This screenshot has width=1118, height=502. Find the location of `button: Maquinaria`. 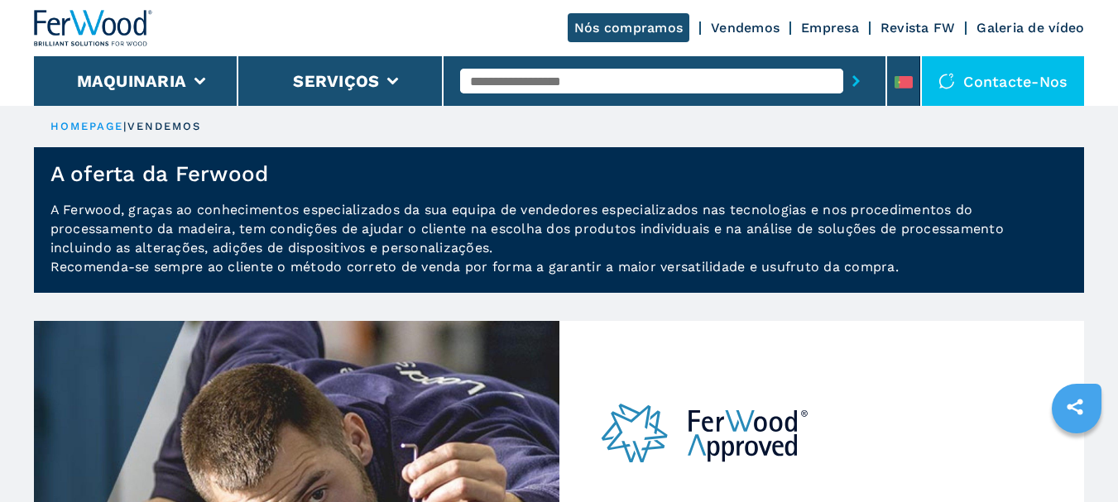

button: Maquinaria is located at coordinates (132, 81).